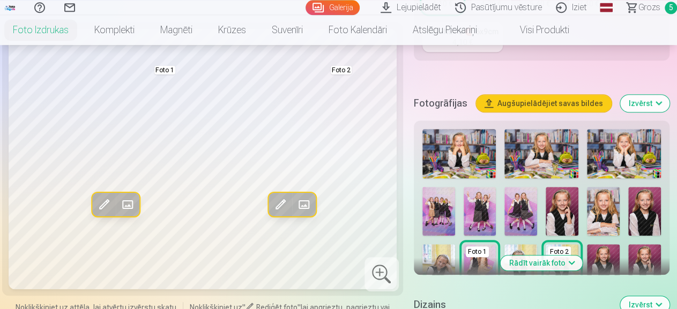 This screenshot has width=677, height=309. Describe the element at coordinates (649, 8) in the screenshot. I see `span: Grozs` at that location.